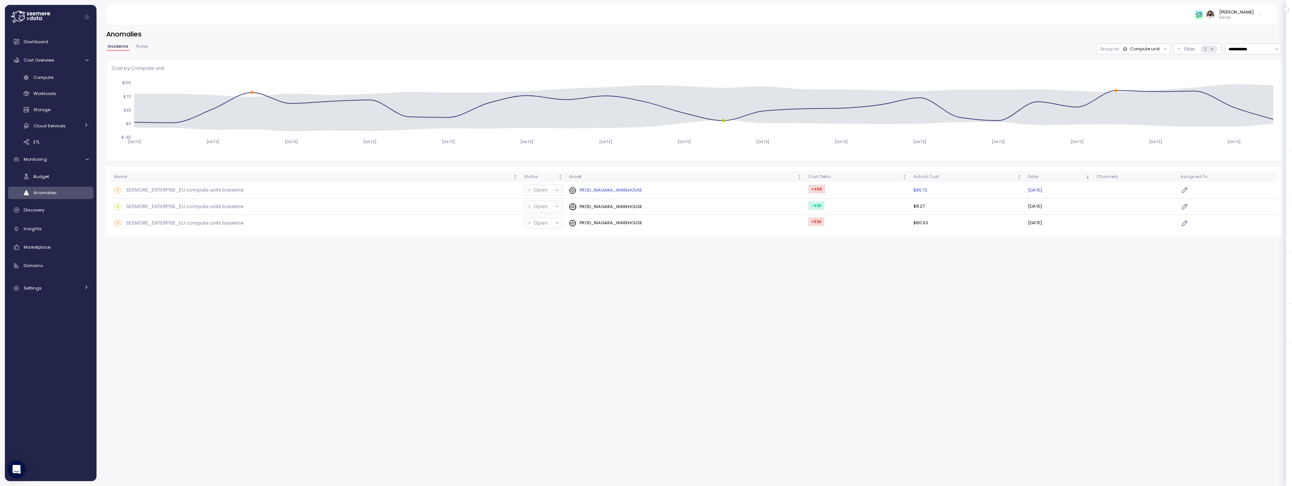 This screenshot has height=486, width=1292. I want to click on a: Domains, so click(51, 266).